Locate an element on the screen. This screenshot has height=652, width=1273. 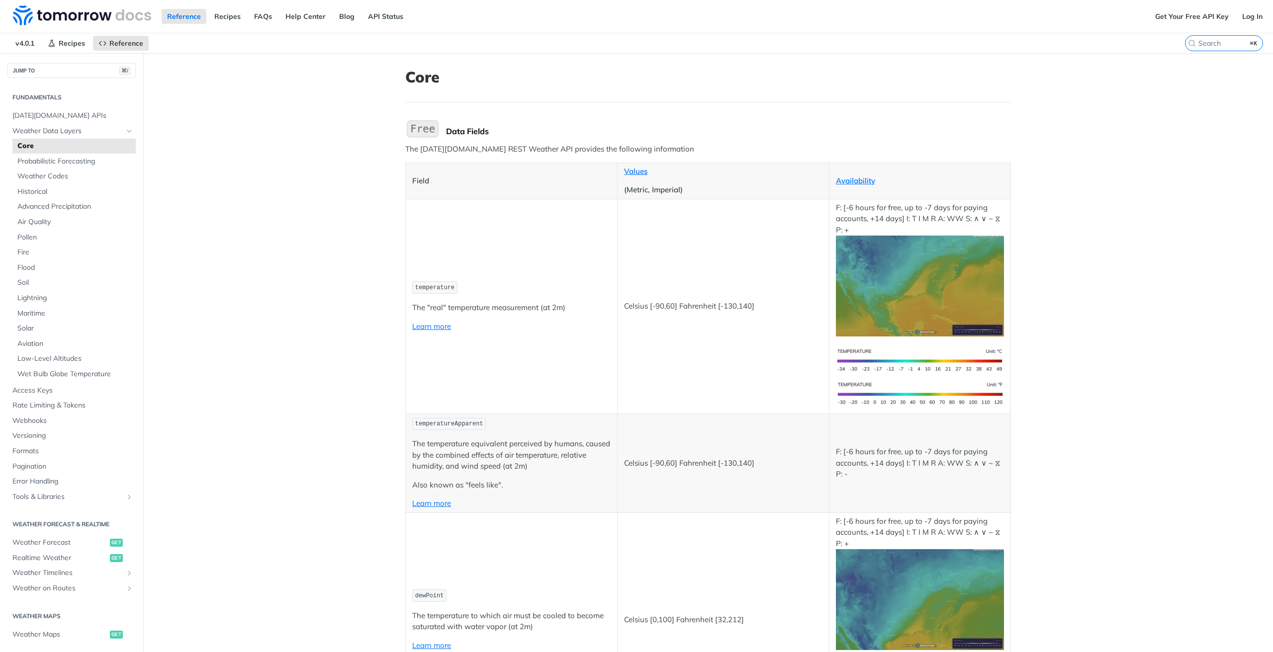
span: Soil is located at coordinates (75, 283).